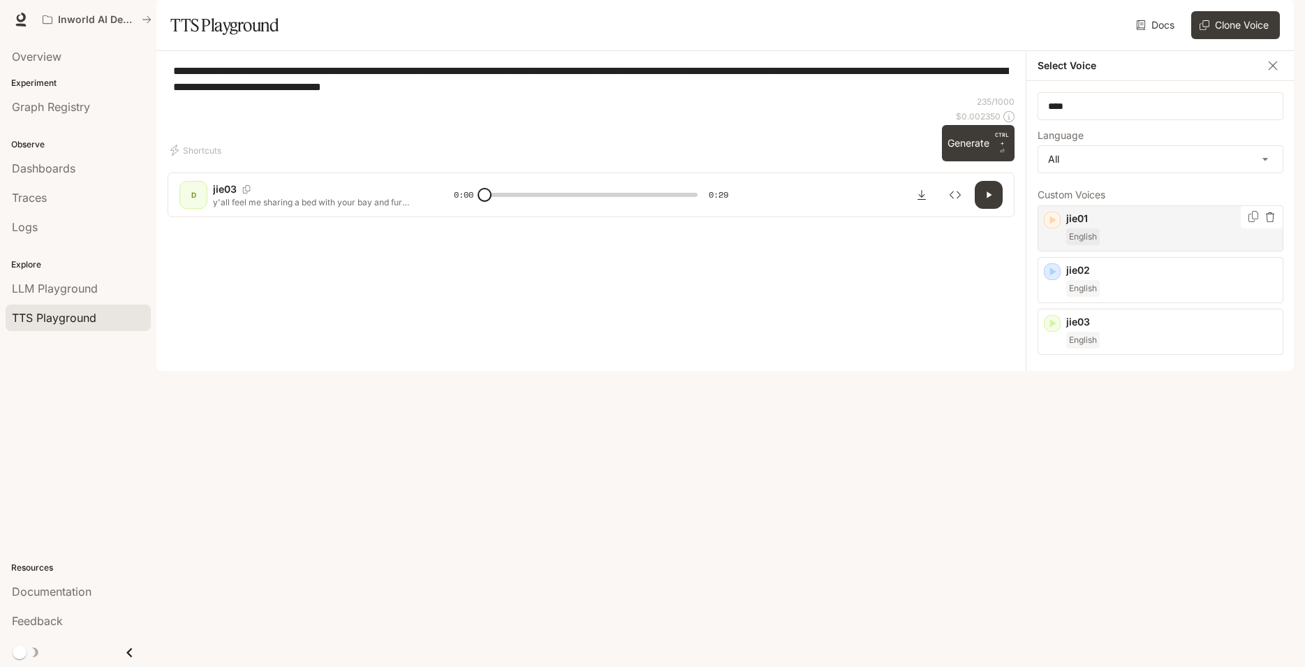 This screenshot has height=667, width=1305. I want to click on p: Inworld AI Demos, so click(97, 20).